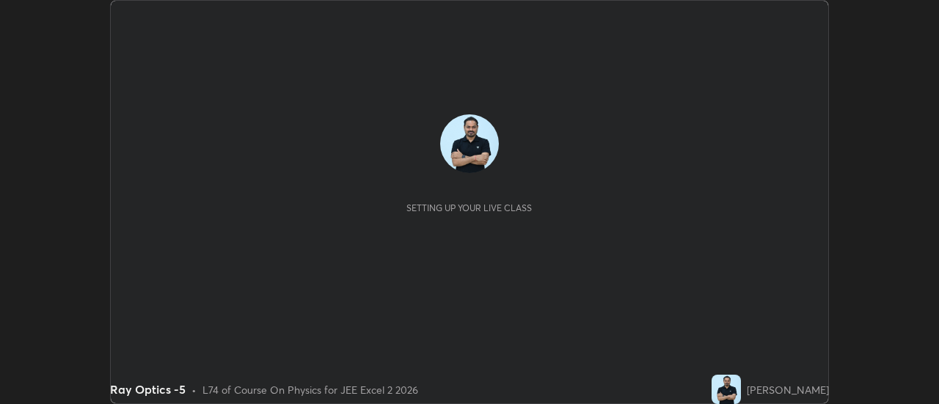 The width and height of the screenshot is (939, 404). I want to click on div: Ray Optics -5, so click(147, 390).